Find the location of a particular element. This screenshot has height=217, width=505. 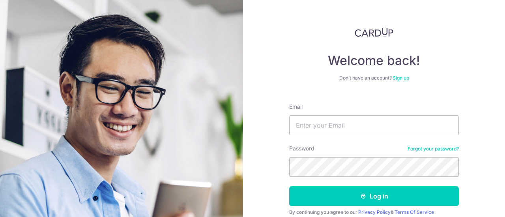

div: Don’t have an account? is located at coordinates (374, 78).